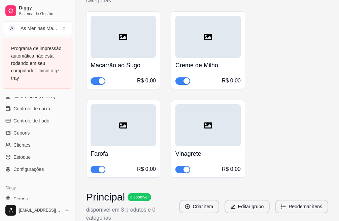 The height and width of the screenshot is (221, 339). I want to click on div: As Meninas Ma ..., so click(39, 28).